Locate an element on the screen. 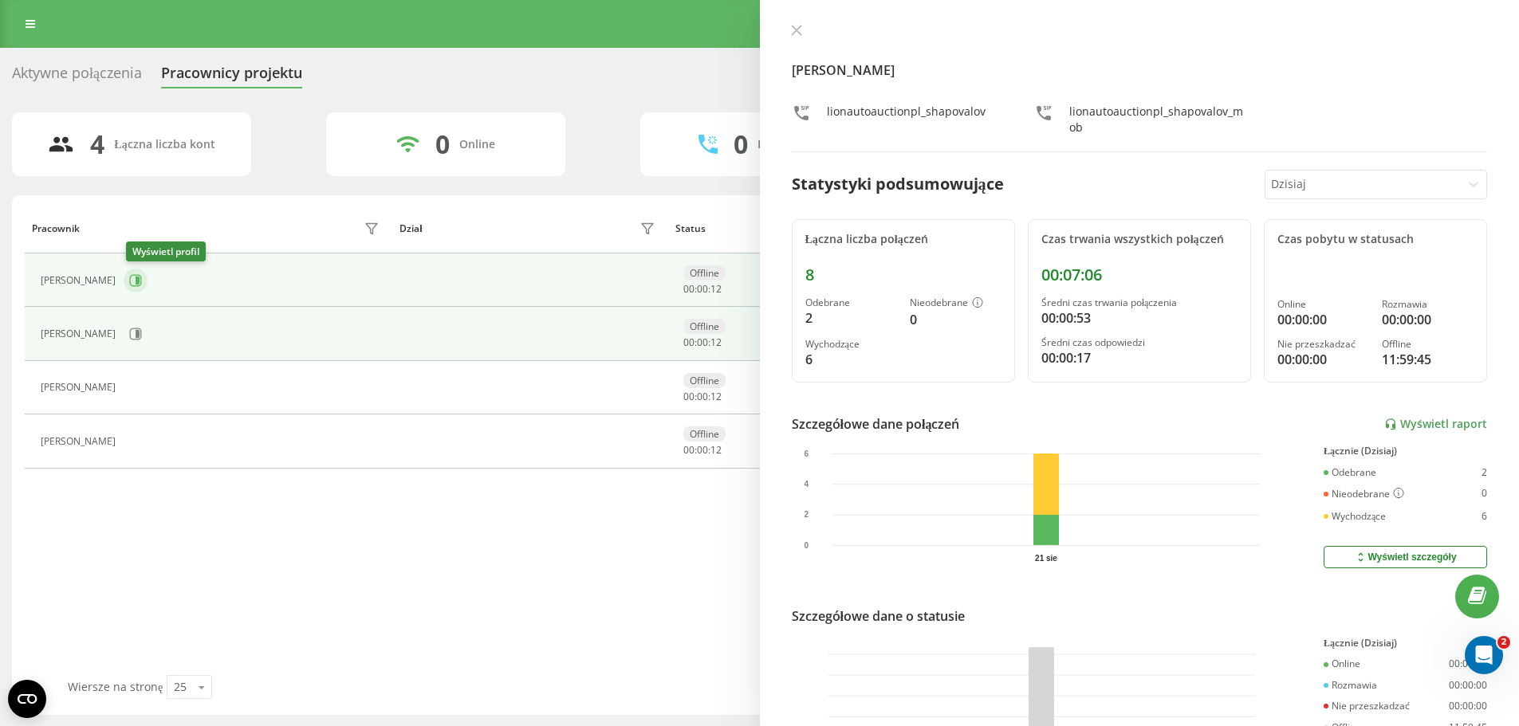  text: 4 is located at coordinates (806, 484).